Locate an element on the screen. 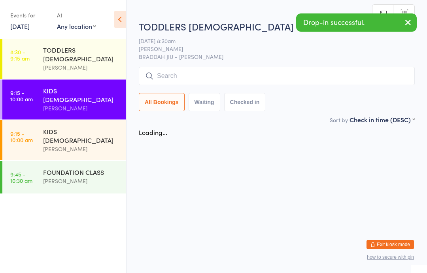 The width and height of the screenshot is (427, 273). time: 9:45 - 10:30 am is located at coordinates (21, 177).